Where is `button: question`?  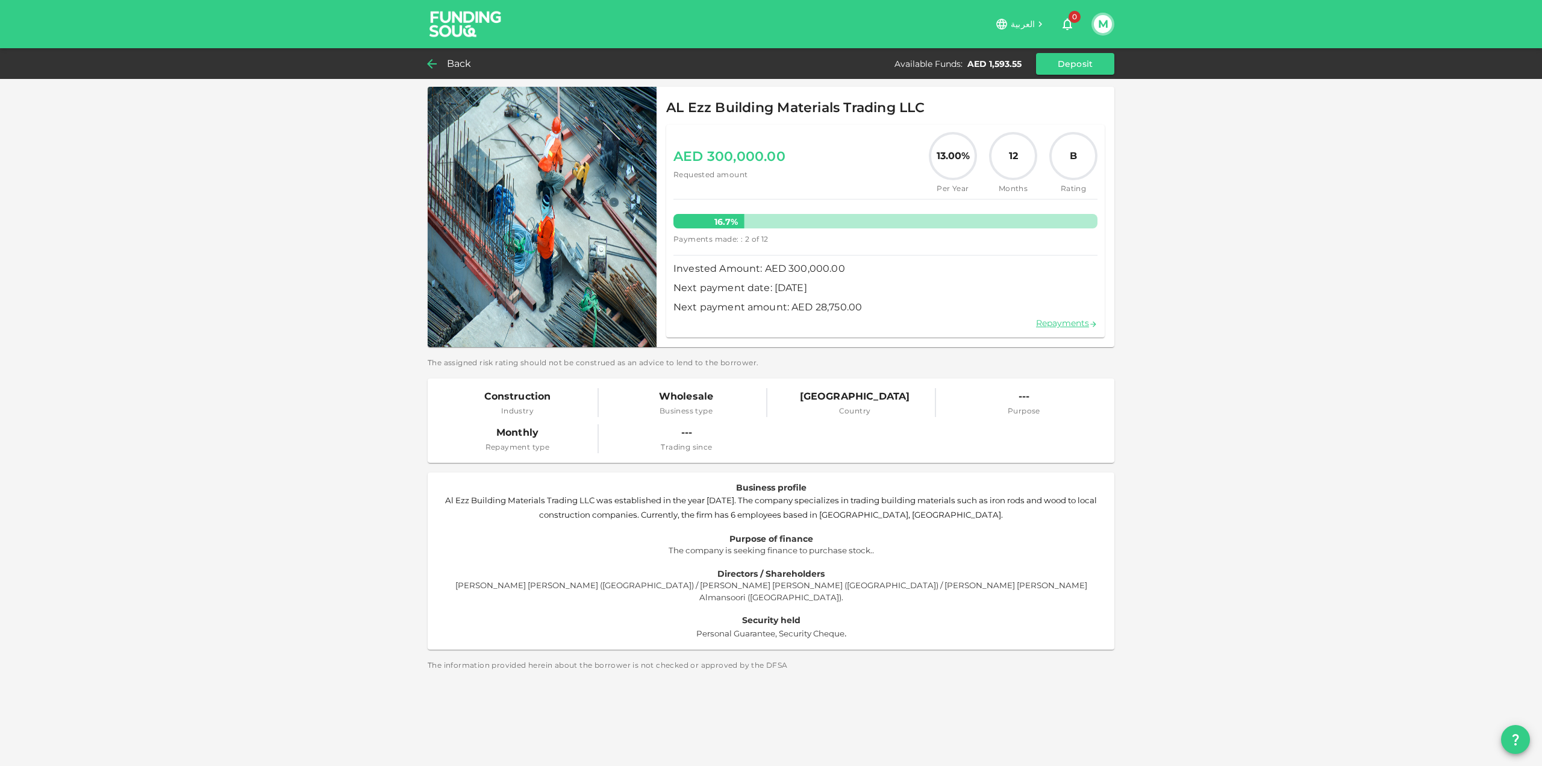 button: question is located at coordinates (1516, 739).